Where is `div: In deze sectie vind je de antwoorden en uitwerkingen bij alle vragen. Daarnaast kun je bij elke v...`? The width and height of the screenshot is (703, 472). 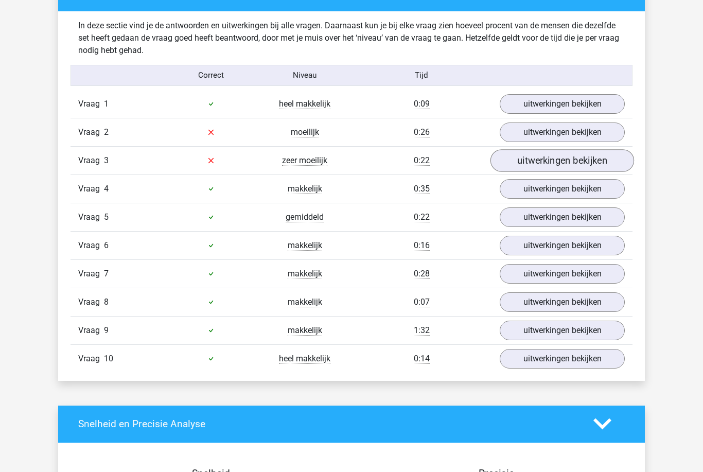 div: In deze sectie vind je de antwoorden en uitwerkingen bij alle vragen. Daarnaast kun je bij elke v... is located at coordinates (351, 38).